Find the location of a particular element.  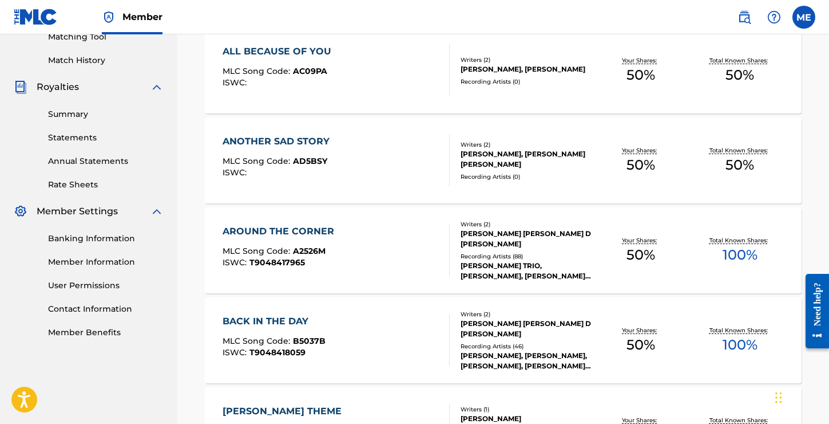

span: T9048417965 is located at coordinates (277, 262).